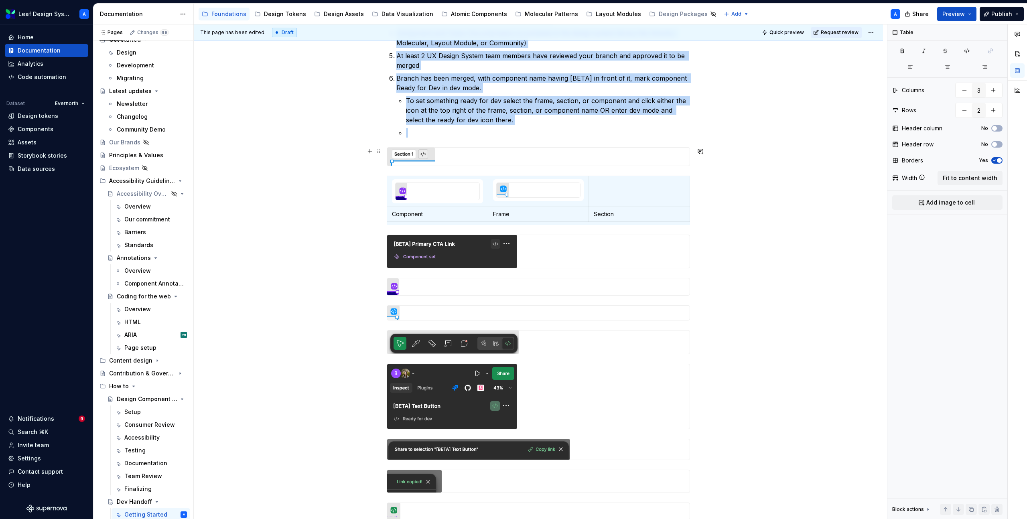 This screenshot has width=1027, height=519. What do you see at coordinates (30, 64) in the screenshot?
I see `div: Analytics` at bounding box center [30, 64].